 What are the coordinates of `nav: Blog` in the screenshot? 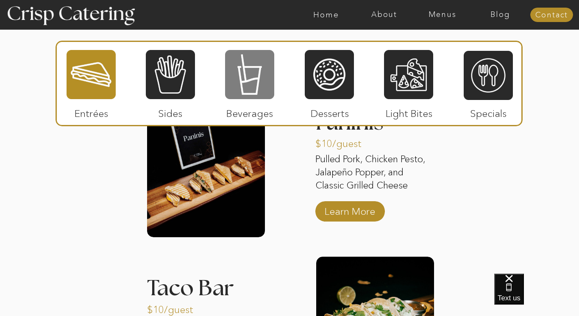 It's located at (500, 15).